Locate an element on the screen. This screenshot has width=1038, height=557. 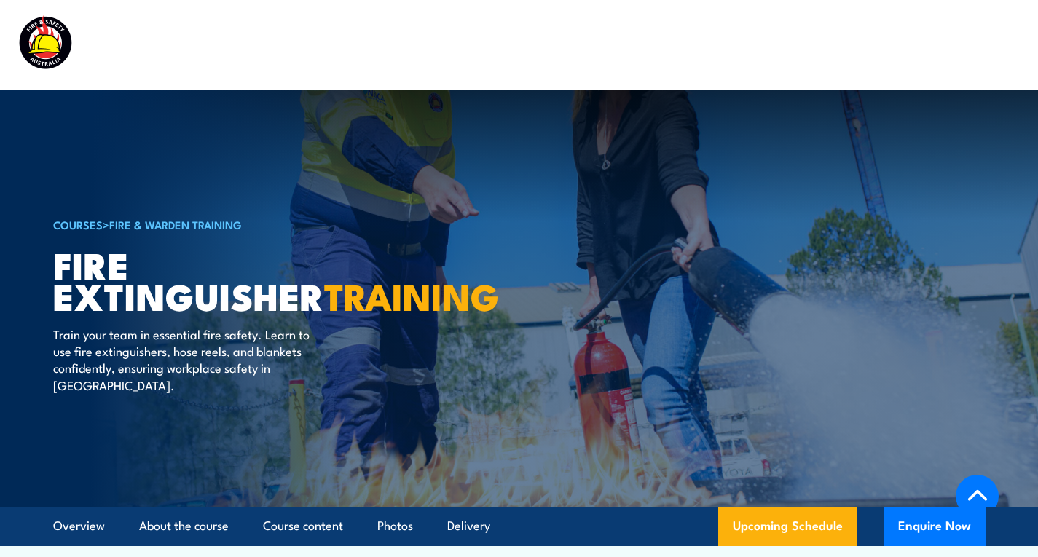
button: Enquire Now is located at coordinates (934, 527).